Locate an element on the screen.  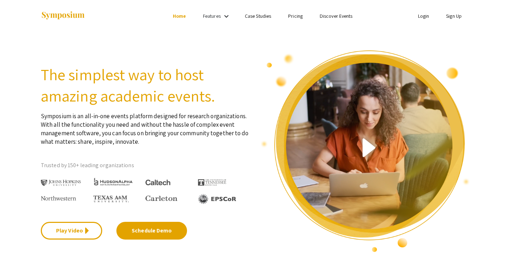
a: Play Video is located at coordinates (71, 231).